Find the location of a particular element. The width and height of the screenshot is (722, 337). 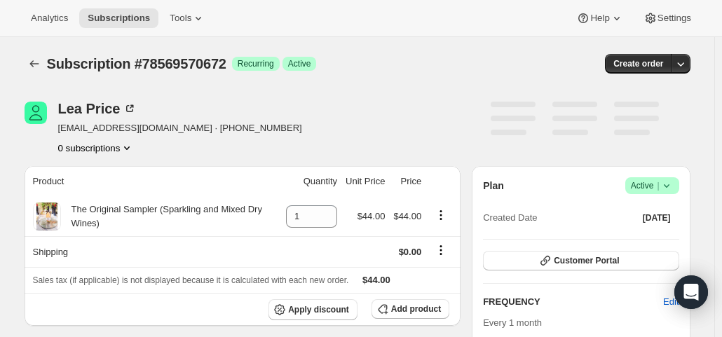

span: Edit is located at coordinates (671, 302).